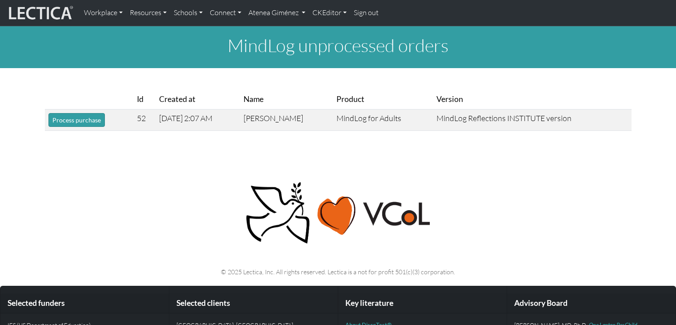  Describe the element at coordinates (277, 13) in the screenshot. I see `a: Atenea Giménez` at that location.